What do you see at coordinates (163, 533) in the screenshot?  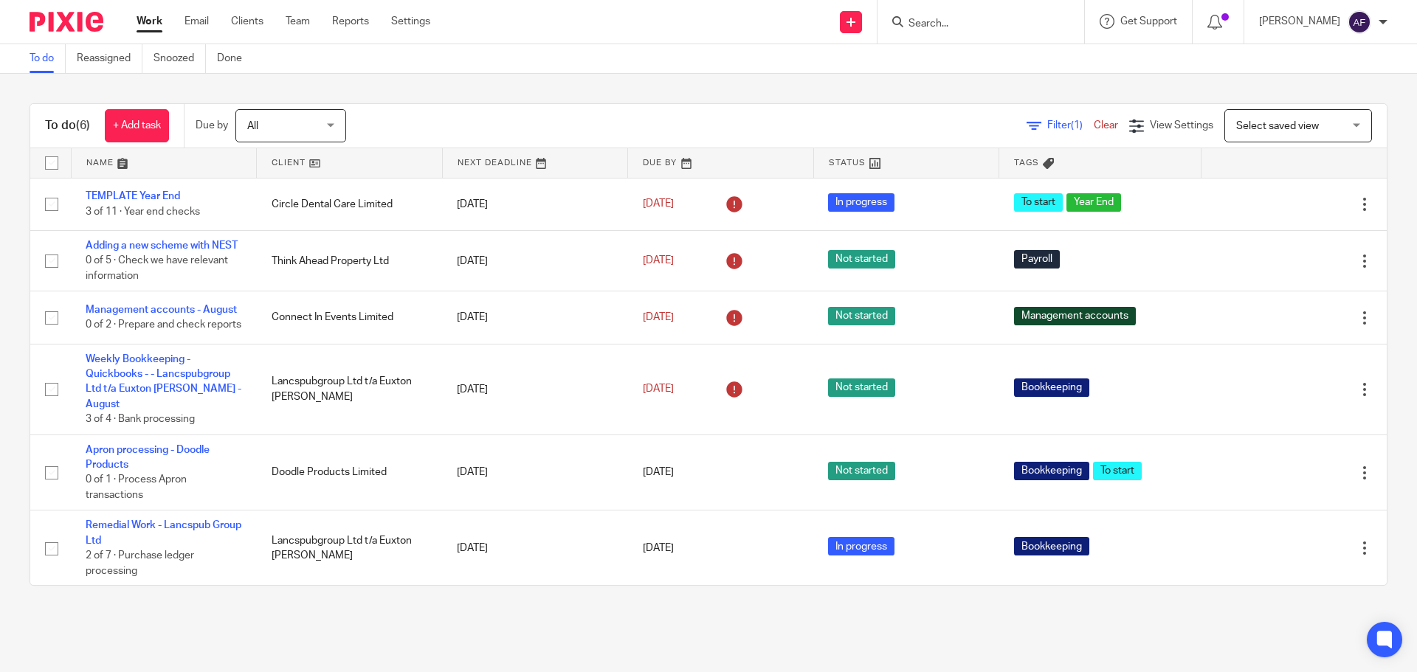 I see `a: Remedial Work - Lancspub Group Ltd` at bounding box center [163, 533].